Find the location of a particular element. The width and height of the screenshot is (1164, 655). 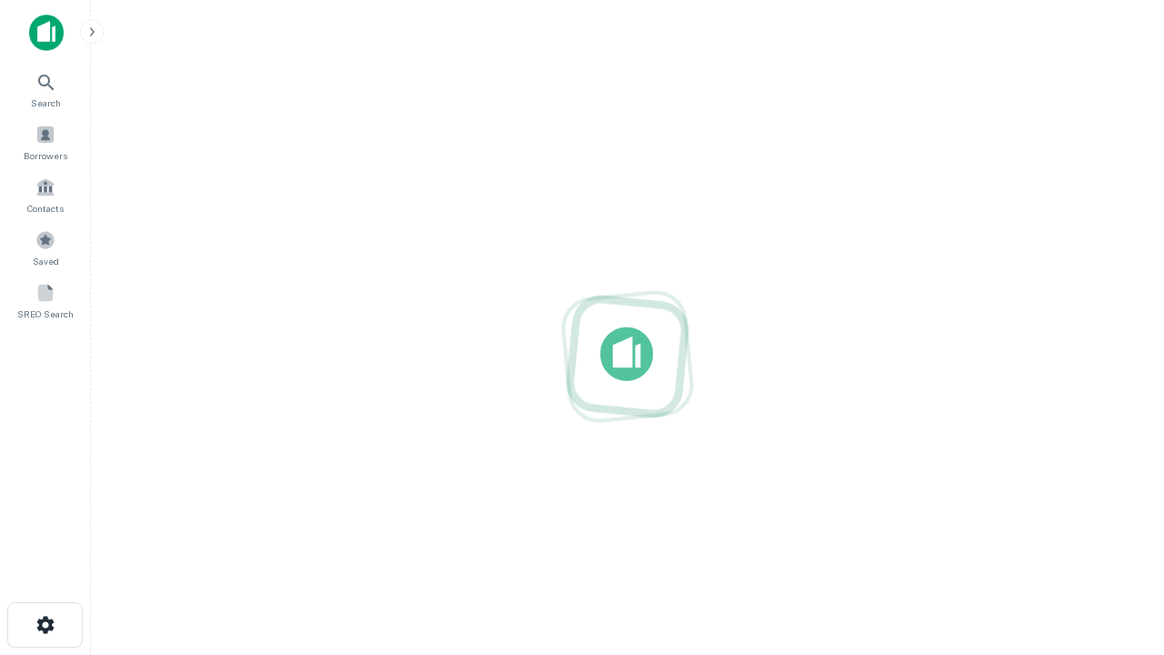

div: Saved is located at coordinates (45, 247).